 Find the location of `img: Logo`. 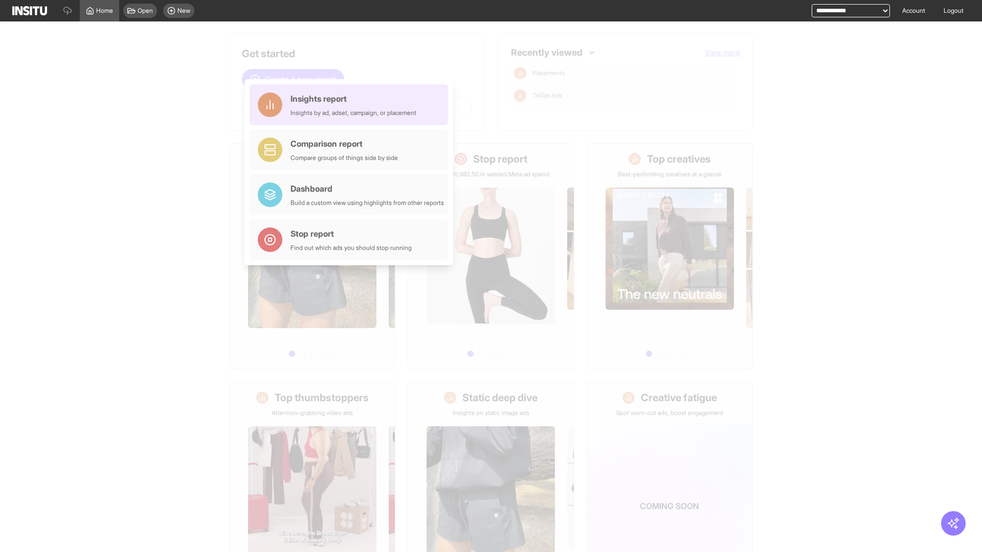

img: Logo is located at coordinates (30, 11).